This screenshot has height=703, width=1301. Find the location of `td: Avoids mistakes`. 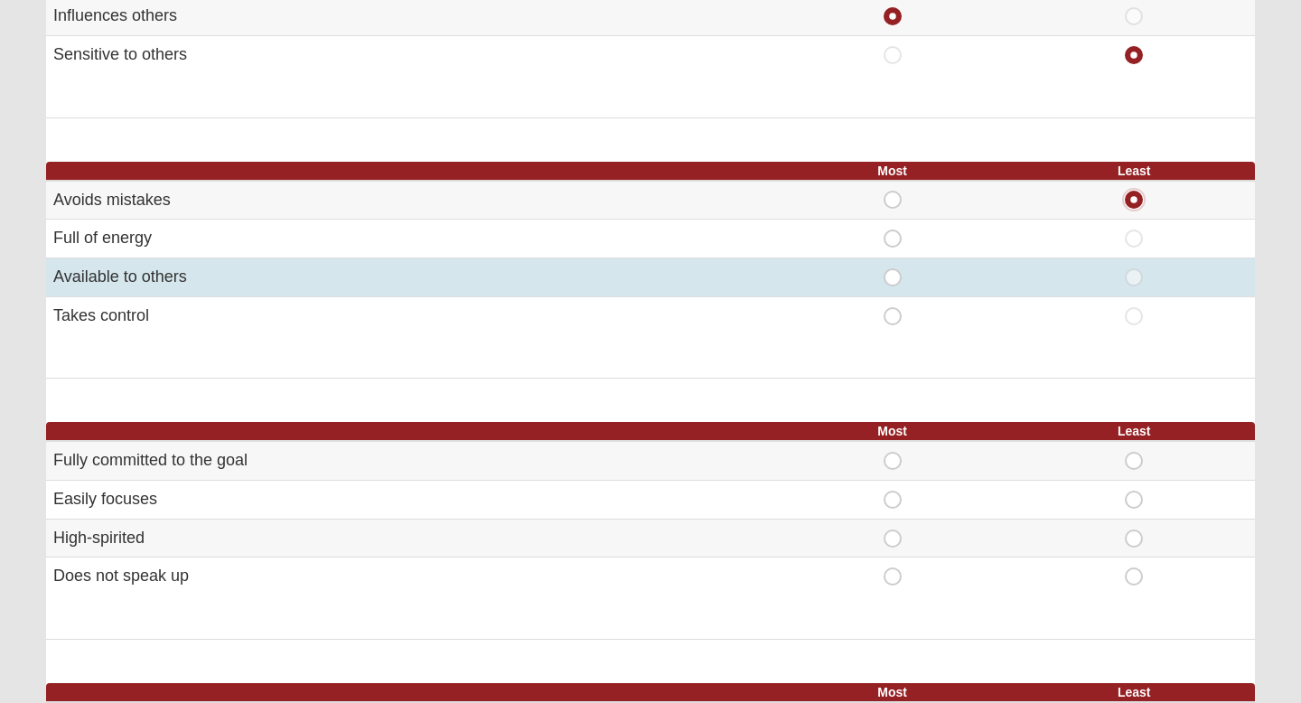

td: Avoids mistakes is located at coordinates (408, 200).